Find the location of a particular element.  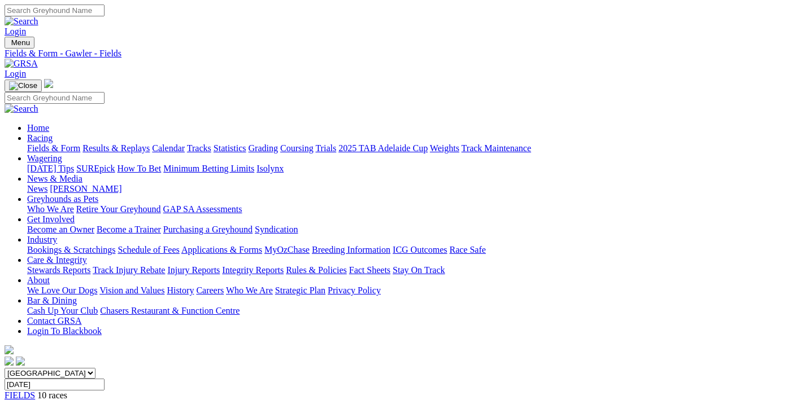

a: Schedule of Fees is located at coordinates (148, 250).